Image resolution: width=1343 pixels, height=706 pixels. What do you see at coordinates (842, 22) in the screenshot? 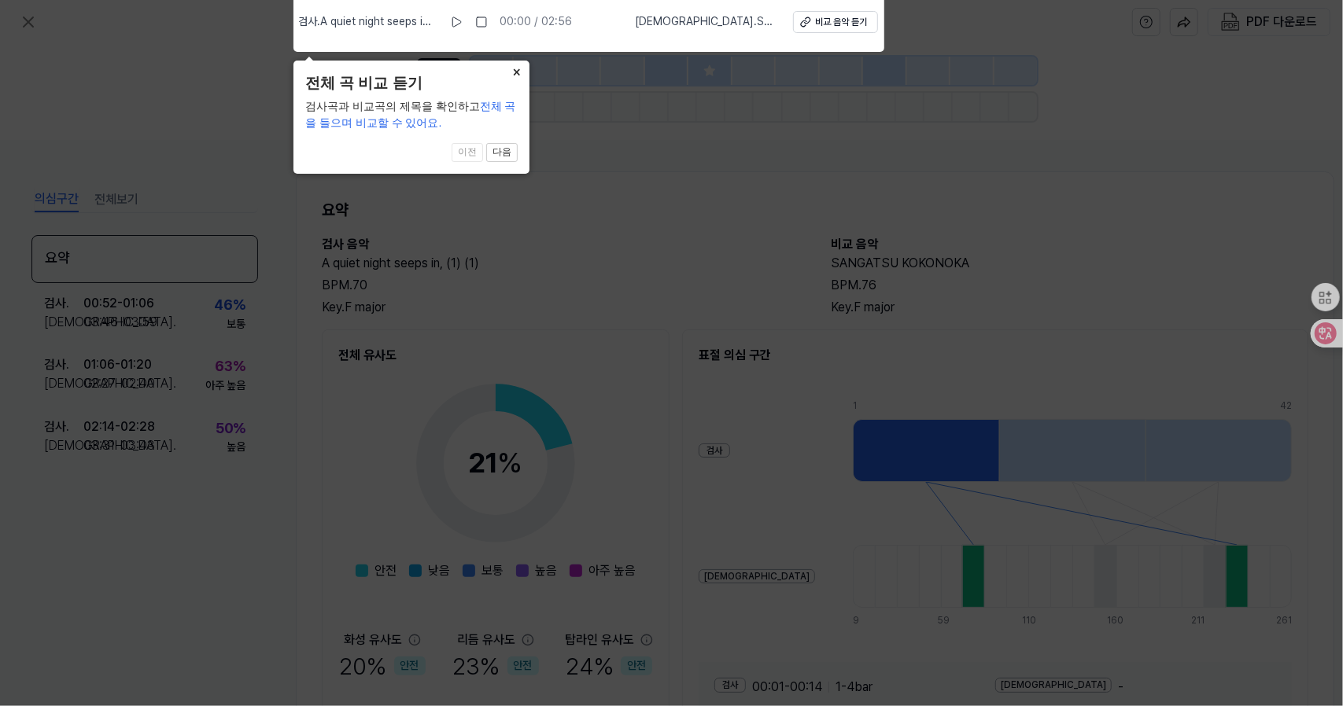
I see `div: 비교 음악 듣기` at bounding box center [842, 22].